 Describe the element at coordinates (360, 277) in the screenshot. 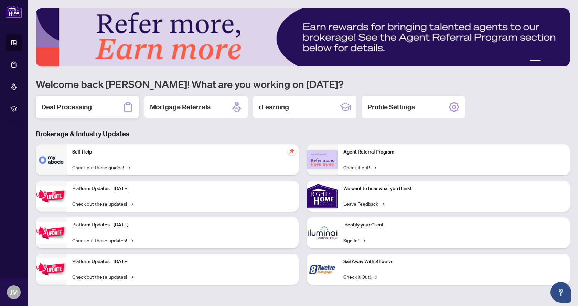

I see `a: Check it Out!→` at that location.